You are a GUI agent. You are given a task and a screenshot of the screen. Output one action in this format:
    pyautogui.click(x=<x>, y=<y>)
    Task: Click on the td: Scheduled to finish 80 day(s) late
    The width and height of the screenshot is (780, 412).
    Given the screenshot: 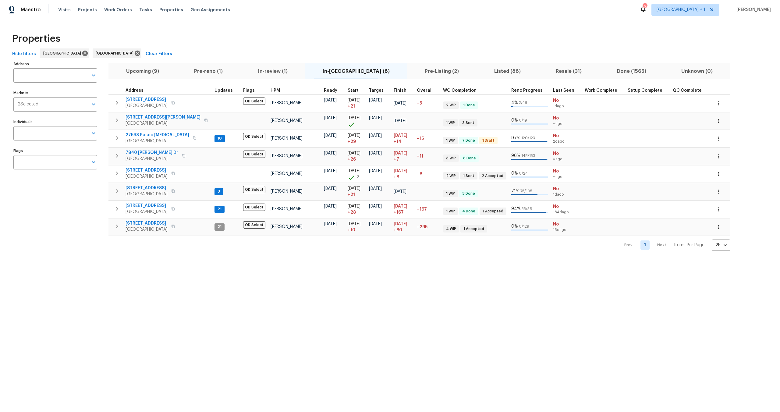 What is the action you would take?
    pyautogui.click(x=403, y=227)
    